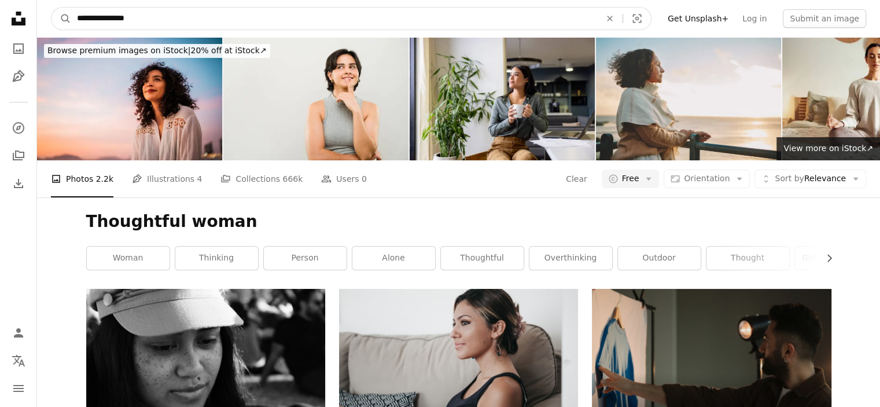  Describe the element at coordinates (836, 258) in the screenshot. I see `a: girl sitting down` at that location.